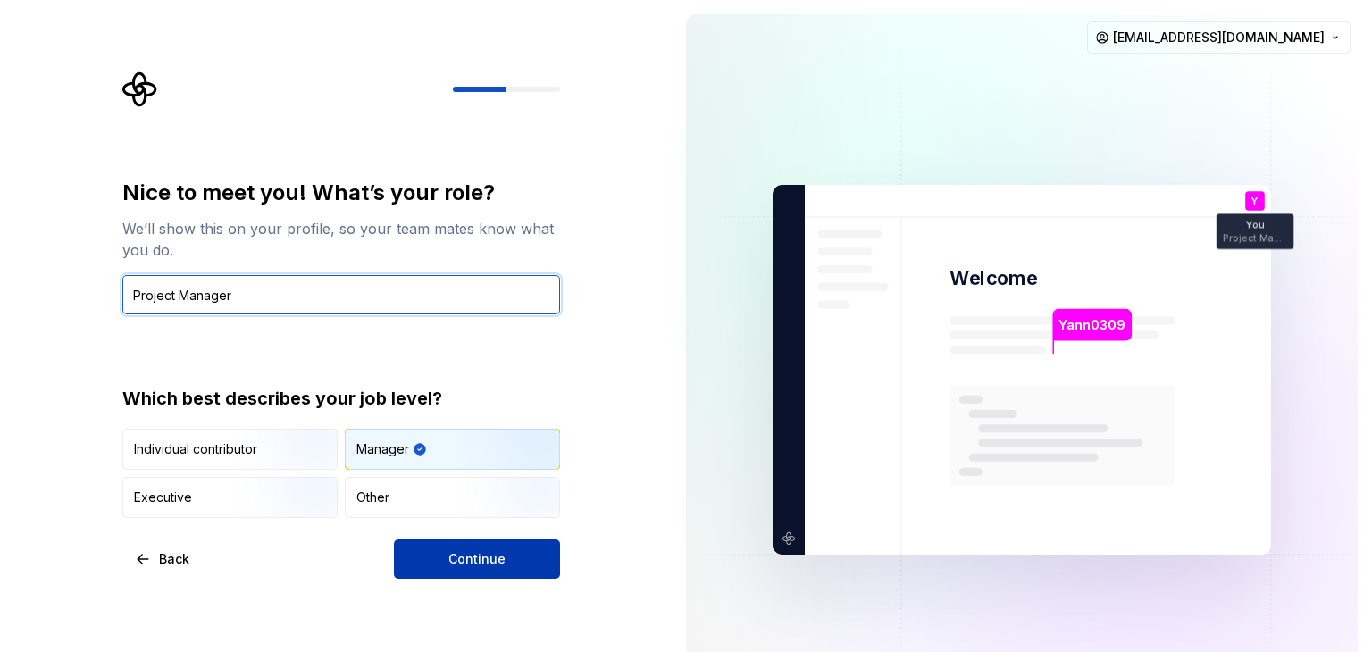  Describe the element at coordinates (341, 239) in the screenshot. I see `div: We’ll show this on your profile, so your team mates know what you do.` at that location.